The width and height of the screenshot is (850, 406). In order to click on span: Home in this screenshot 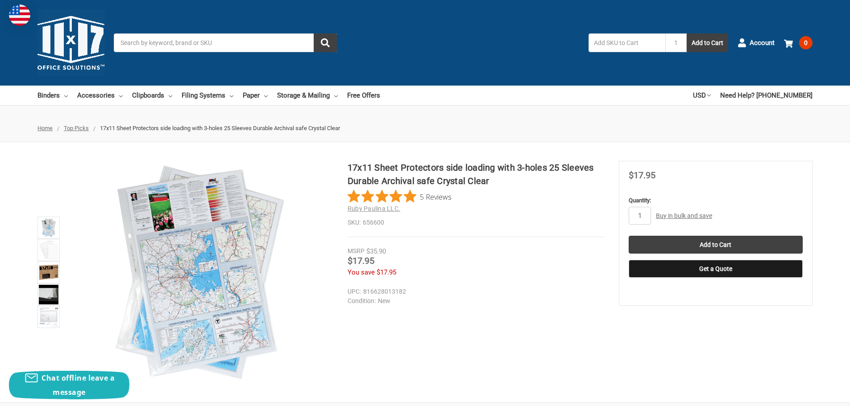, I will do `click(45, 128)`.